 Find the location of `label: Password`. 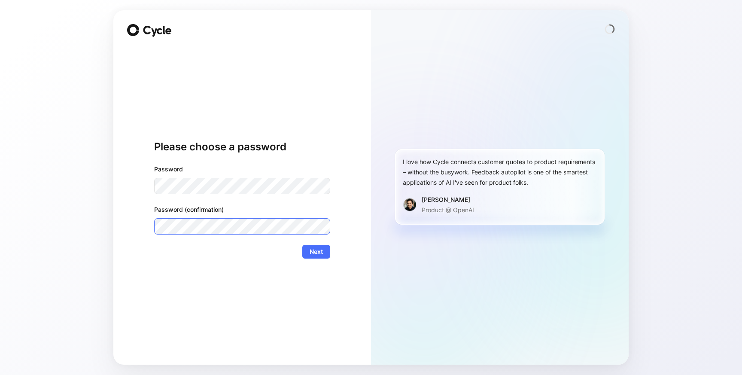

label: Password is located at coordinates (242, 169).